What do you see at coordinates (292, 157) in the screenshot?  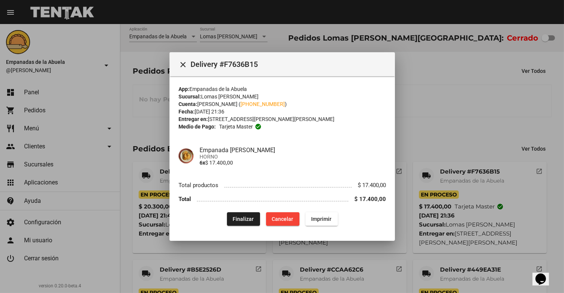 I see `span: HORNO` at bounding box center [292, 157].